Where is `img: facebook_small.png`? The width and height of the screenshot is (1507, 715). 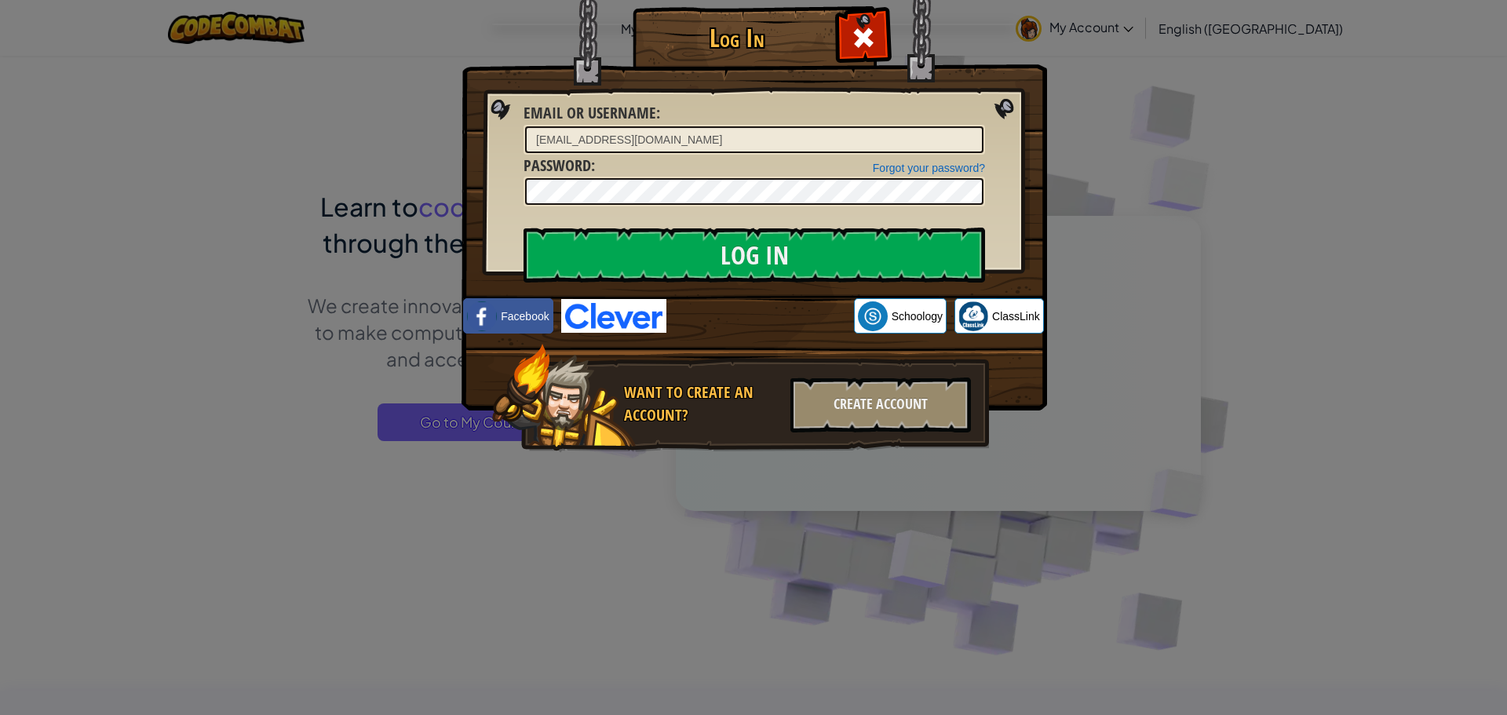
img: facebook_small.png is located at coordinates (482, 316).